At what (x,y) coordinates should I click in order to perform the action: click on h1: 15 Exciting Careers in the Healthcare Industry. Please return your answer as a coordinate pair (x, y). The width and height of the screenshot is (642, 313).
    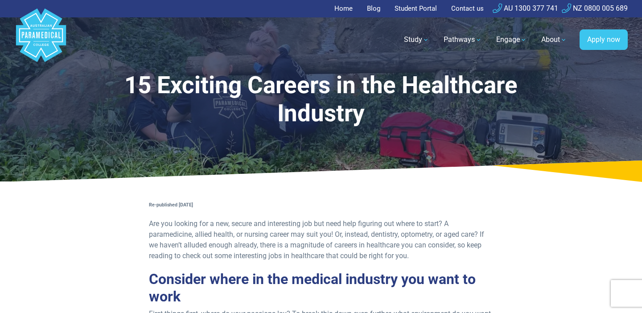
    Looking at the image, I should click on (321, 99).